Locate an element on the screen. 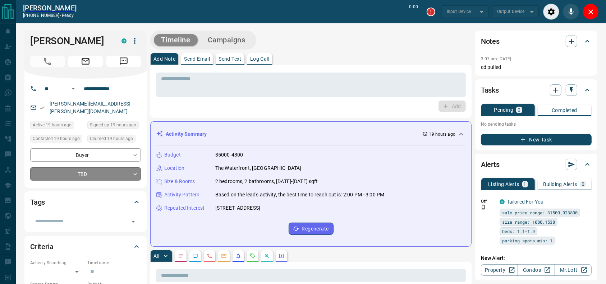  span: sale price range: 31500,923890 is located at coordinates (540, 213).